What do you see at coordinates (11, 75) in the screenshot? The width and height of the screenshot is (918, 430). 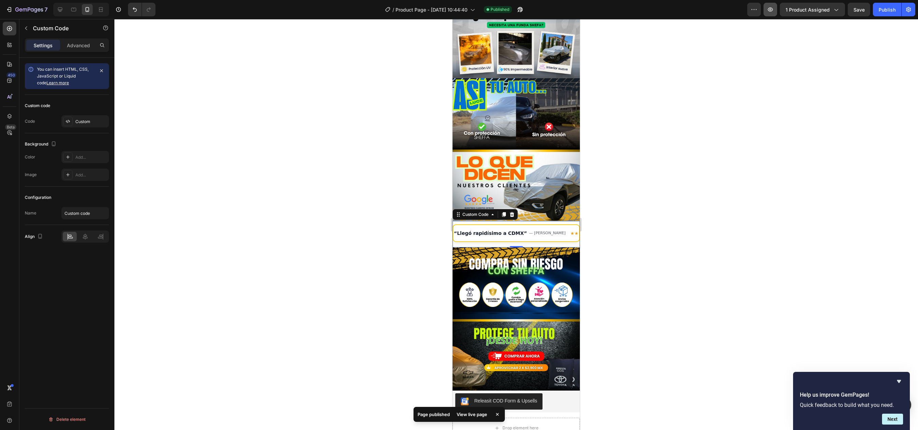 I see `div: 450` at bounding box center [11, 75].